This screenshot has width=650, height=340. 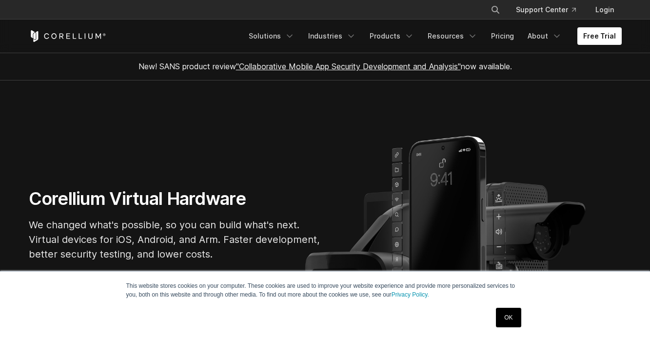 I want to click on a: Privacy Policy., so click(x=410, y=295).